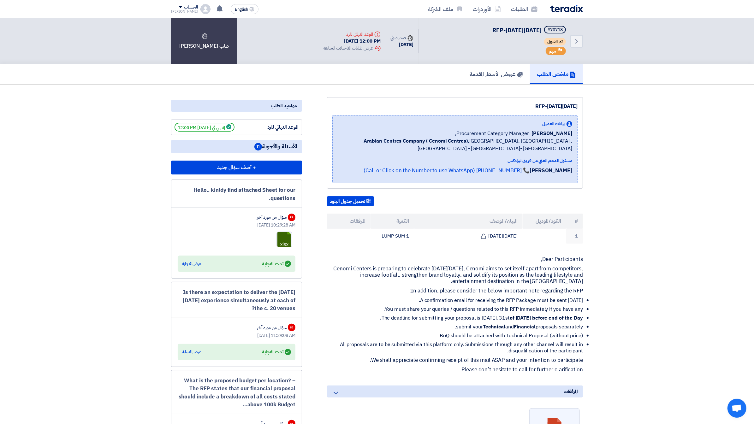  I want to click on div: عرض طلبات التاجيلات السابقه, so click(352, 48).